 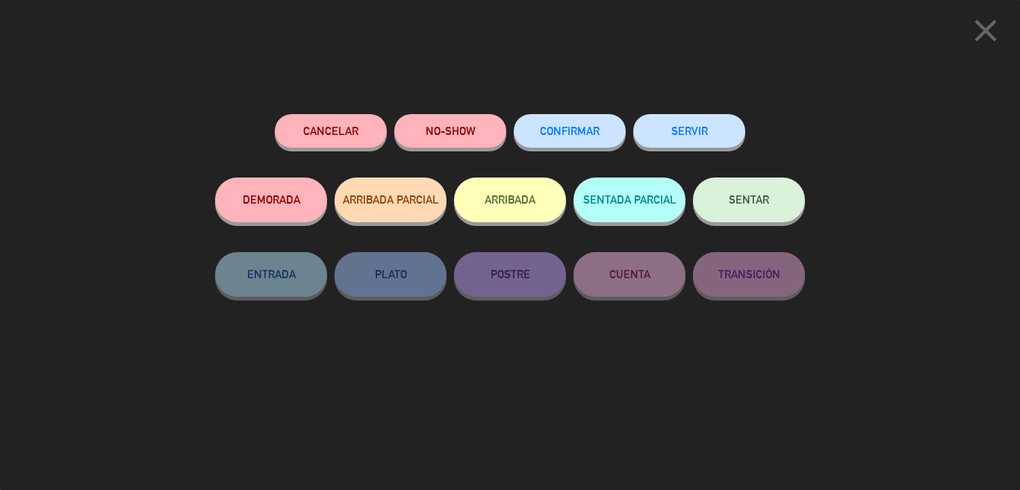 I want to click on button: ARRIBADA PARCIAL, so click(x=390, y=200).